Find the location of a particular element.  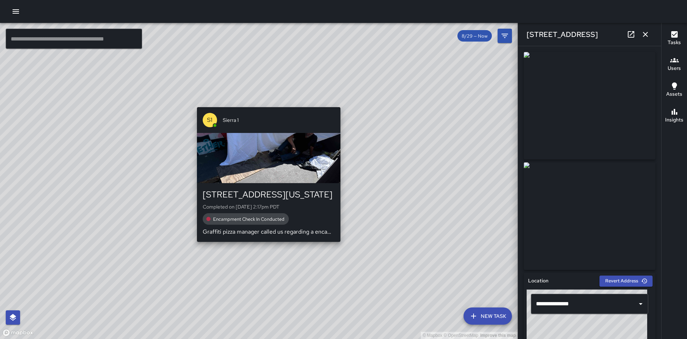

img: request_images%2F479ea020-8519-11f0-8c8b-298910bf6649 is located at coordinates (589, 106).